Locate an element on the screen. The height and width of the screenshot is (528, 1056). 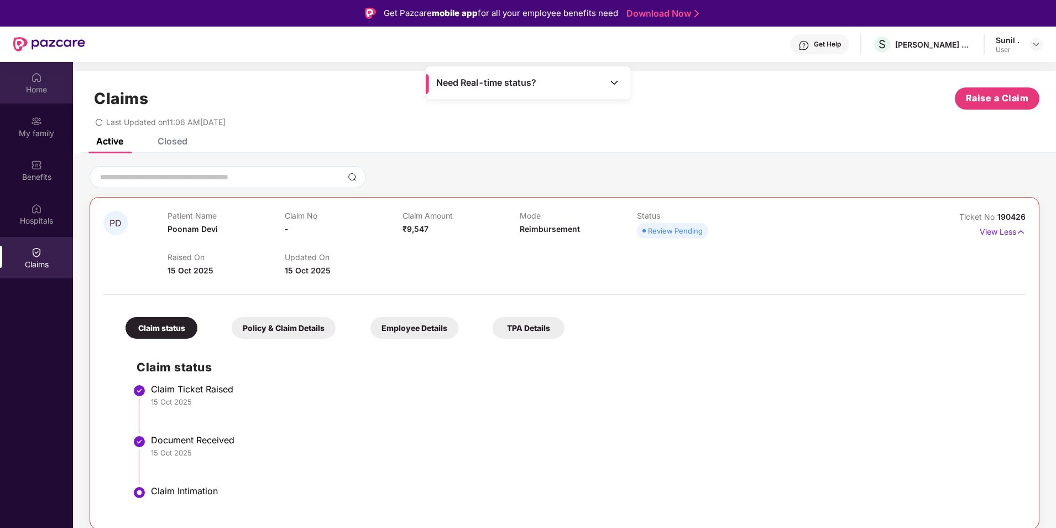
img: svg+xml;base64,PHN2ZyBpZD0iSG9zcGl0YWxzIiB4bWxucz0iaHR0cDovL3d3dy53My5vcmcvMjAwMC9zdmciIHdpZHRoPS... is located at coordinates (37, 209).